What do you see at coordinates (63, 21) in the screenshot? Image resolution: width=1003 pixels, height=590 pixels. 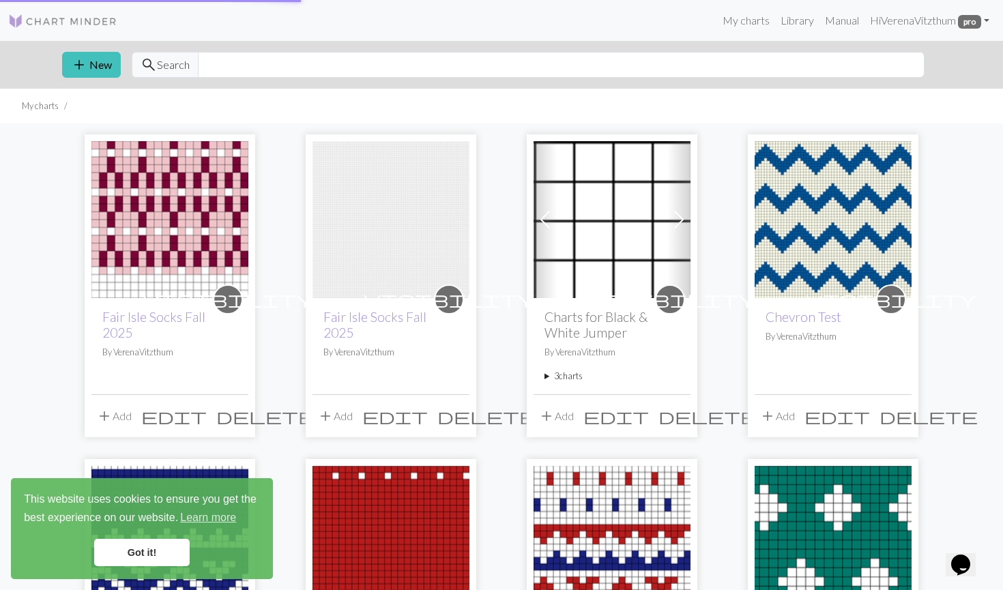 I see `img: Logo` at bounding box center [63, 21].